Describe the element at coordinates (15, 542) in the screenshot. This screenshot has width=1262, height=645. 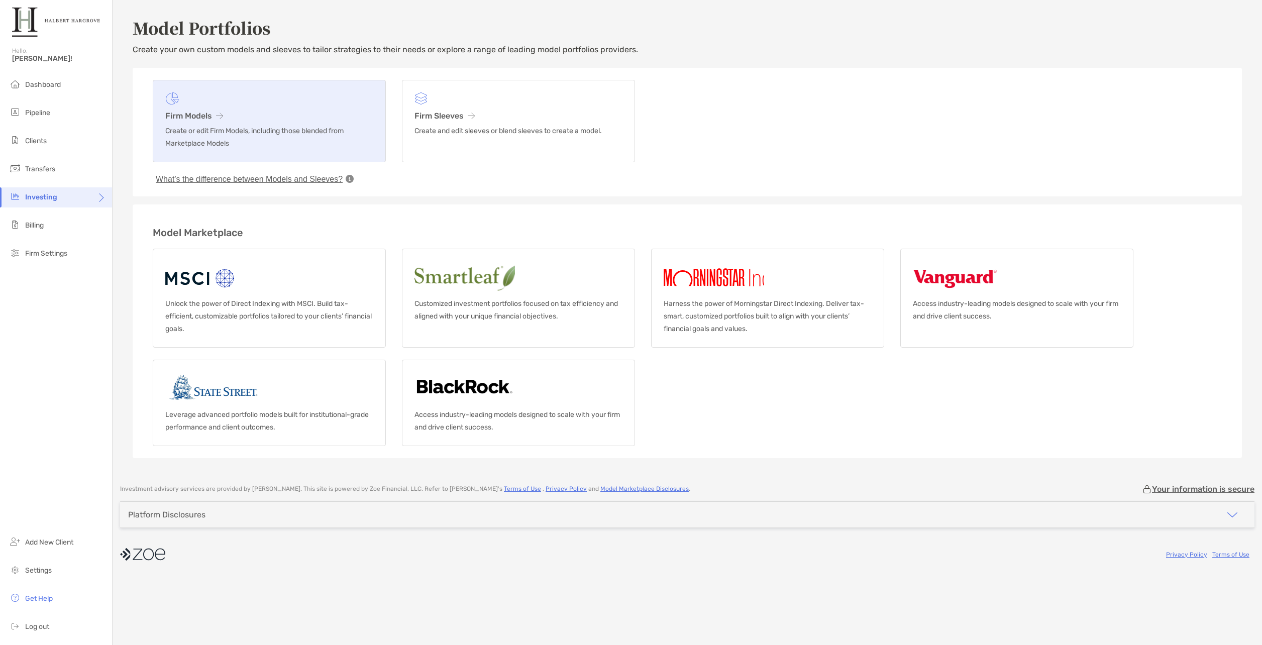
I see `img: add_new_client icon` at that location.